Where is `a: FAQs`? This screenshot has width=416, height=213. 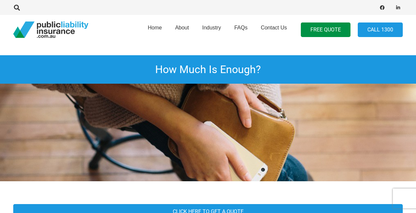
a: FAQs is located at coordinates (241, 30).